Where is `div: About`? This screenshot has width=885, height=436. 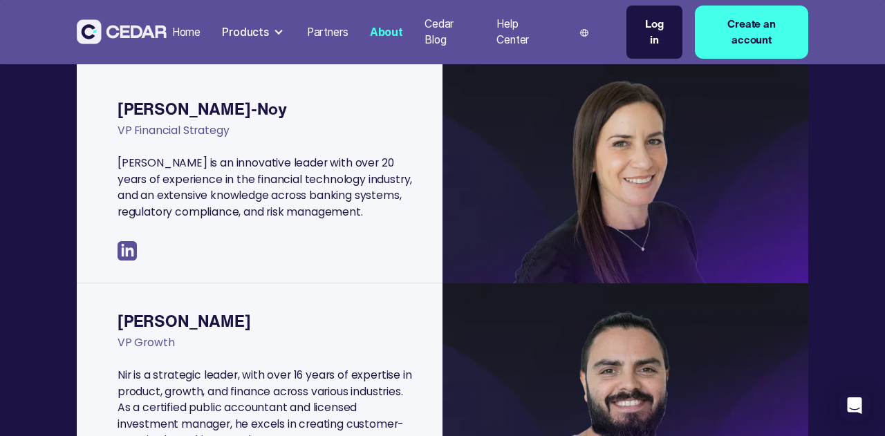 div: About is located at coordinates (387, 33).